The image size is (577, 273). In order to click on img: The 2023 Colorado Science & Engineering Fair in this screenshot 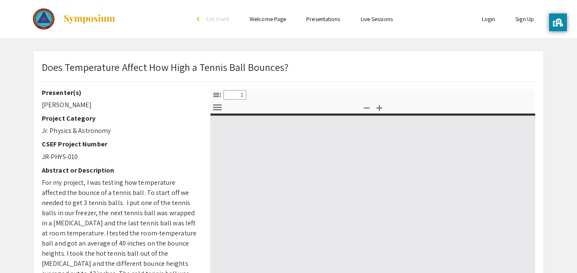, I will do `click(43, 19)`.